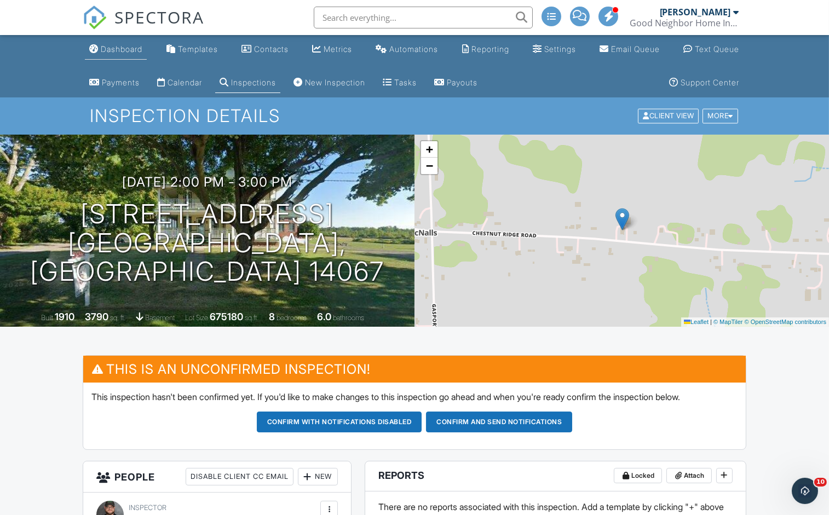 The image size is (829, 515). Describe the element at coordinates (499, 422) in the screenshot. I see `button: Confirm and send notifications` at that location.